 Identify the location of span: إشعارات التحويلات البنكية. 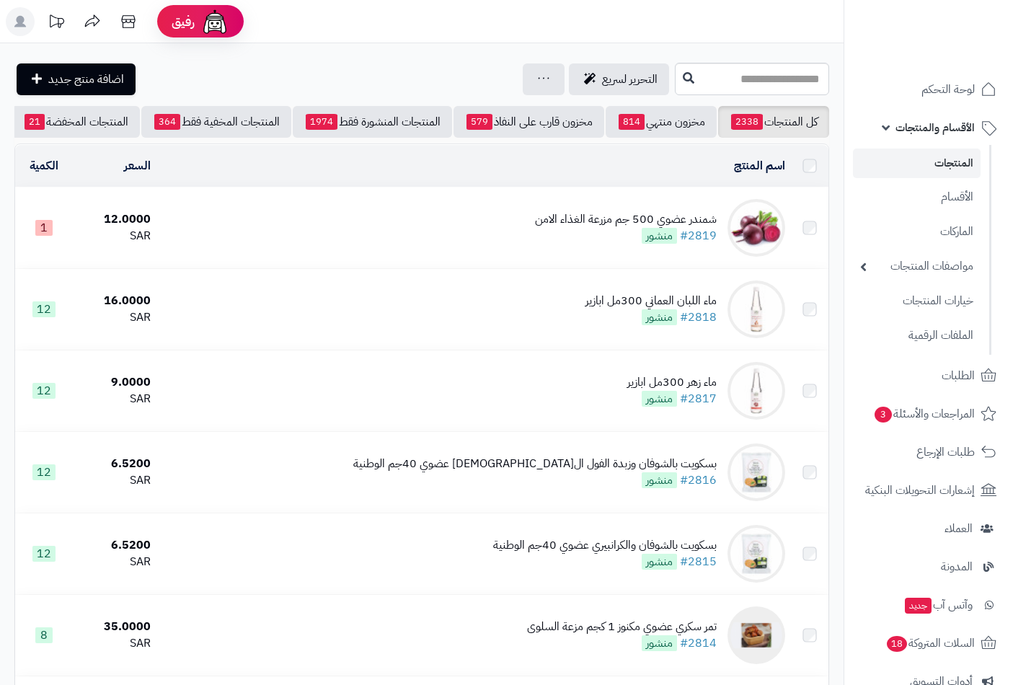
(920, 490).